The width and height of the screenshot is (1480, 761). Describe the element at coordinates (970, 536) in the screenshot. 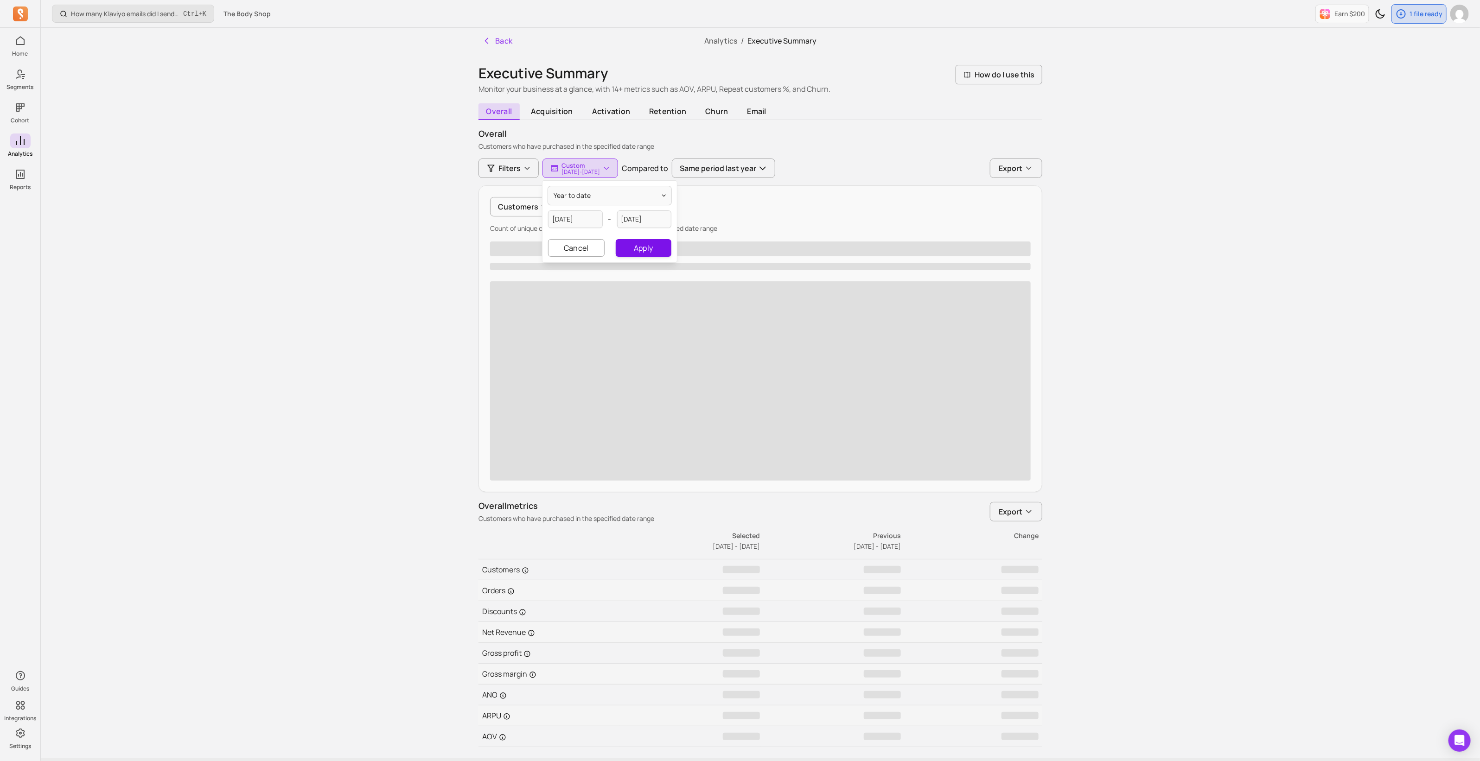

I see `p: Change` at that location.